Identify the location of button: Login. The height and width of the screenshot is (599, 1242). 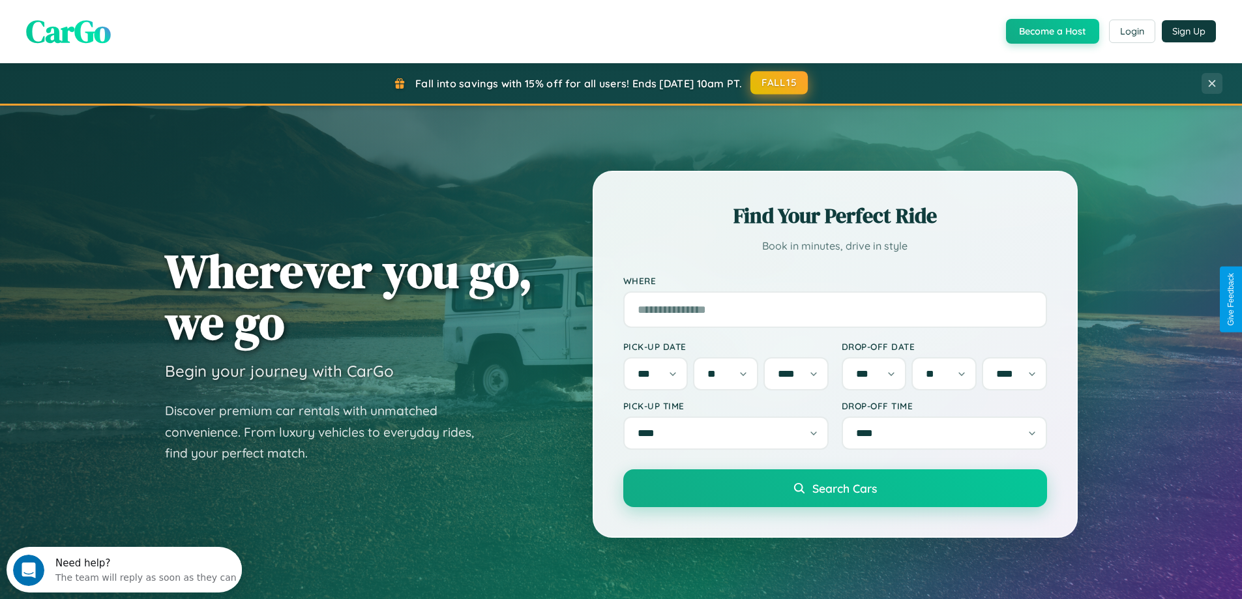
(1132, 31).